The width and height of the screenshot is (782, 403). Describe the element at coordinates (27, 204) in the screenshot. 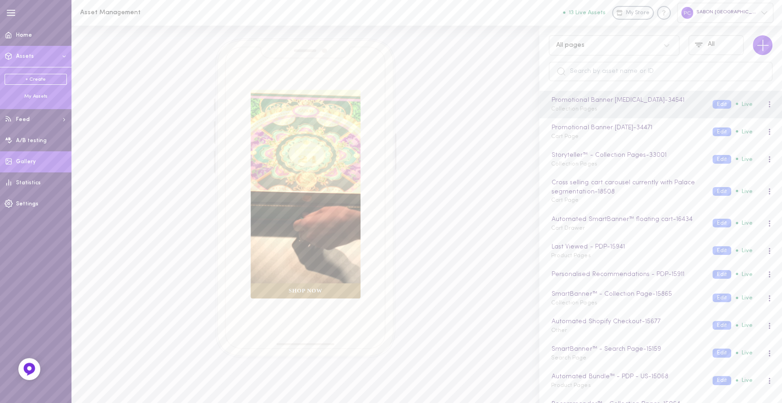

I see `span: Settings` at that location.